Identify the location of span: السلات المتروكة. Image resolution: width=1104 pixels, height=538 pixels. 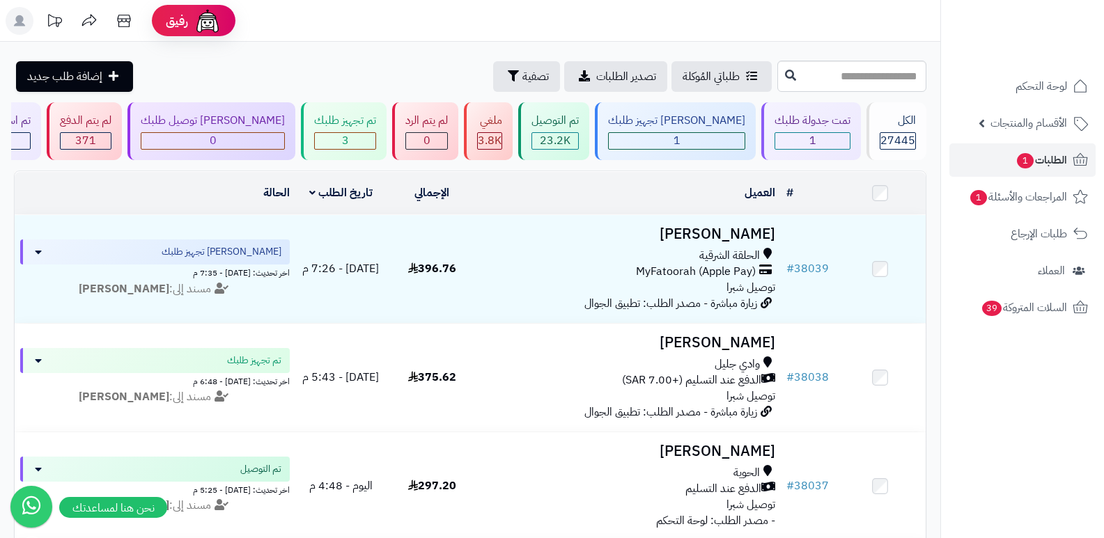
(1024, 308).